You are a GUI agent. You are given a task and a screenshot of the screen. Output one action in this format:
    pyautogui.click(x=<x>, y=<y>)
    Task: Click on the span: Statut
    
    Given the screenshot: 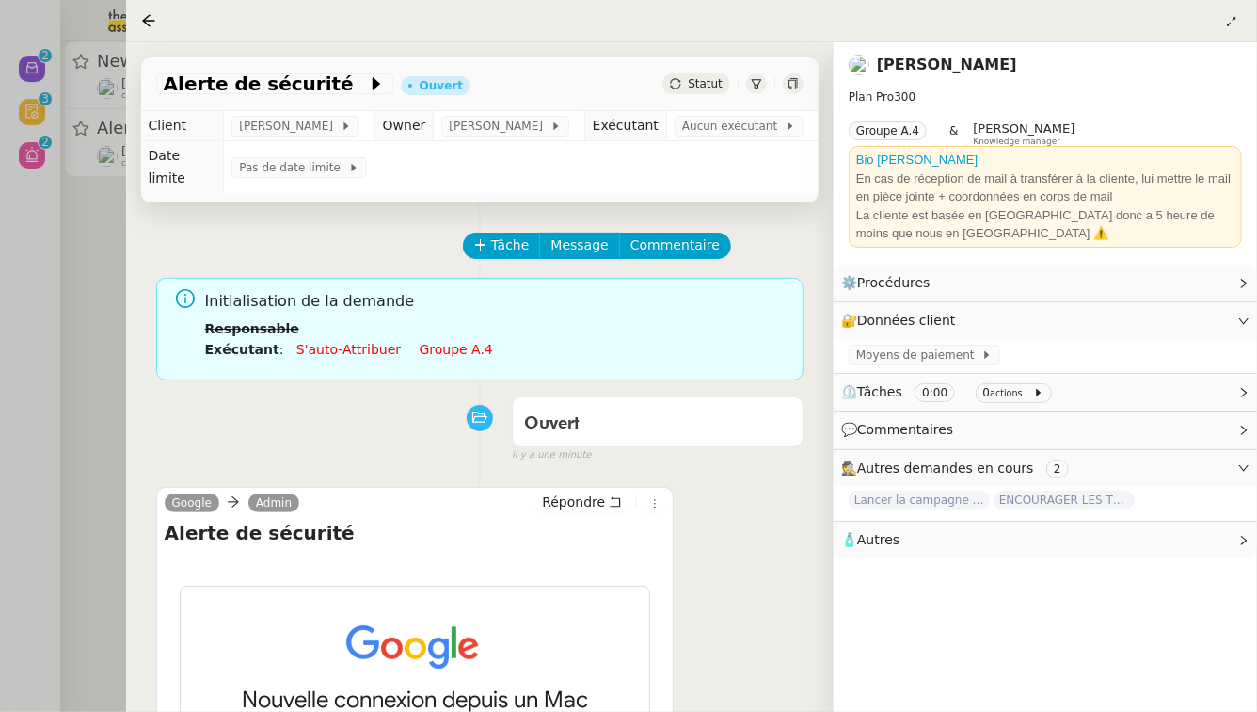 What is the action you would take?
    pyautogui.click(x=705, y=84)
    